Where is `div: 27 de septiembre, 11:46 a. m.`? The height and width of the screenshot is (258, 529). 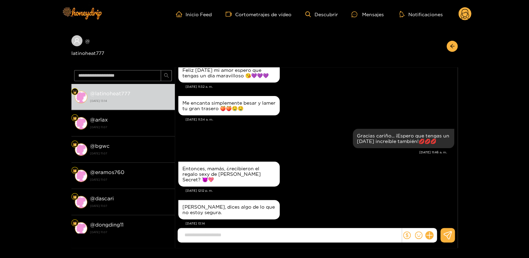
div: 27 de septiembre, 11:46 a. m. is located at coordinates (403, 138).